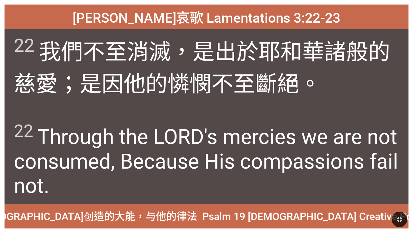 Image resolution: width=413 pixels, height=233 pixels. What do you see at coordinates (202, 68) in the screenshot?
I see `wh3068: 諸般的慈愛` at bounding box center [202, 68].